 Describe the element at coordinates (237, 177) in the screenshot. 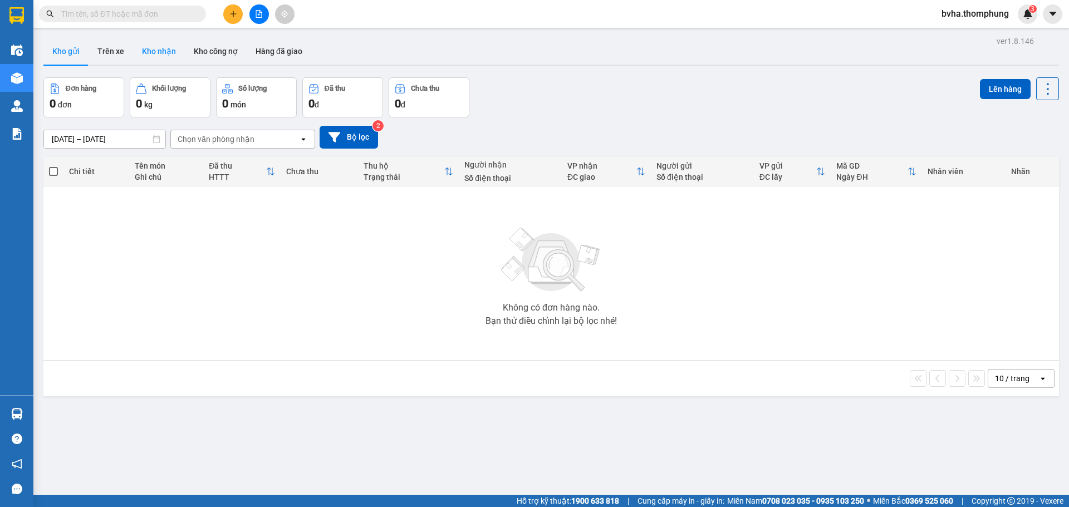

I see `div: HTTT` at that location.